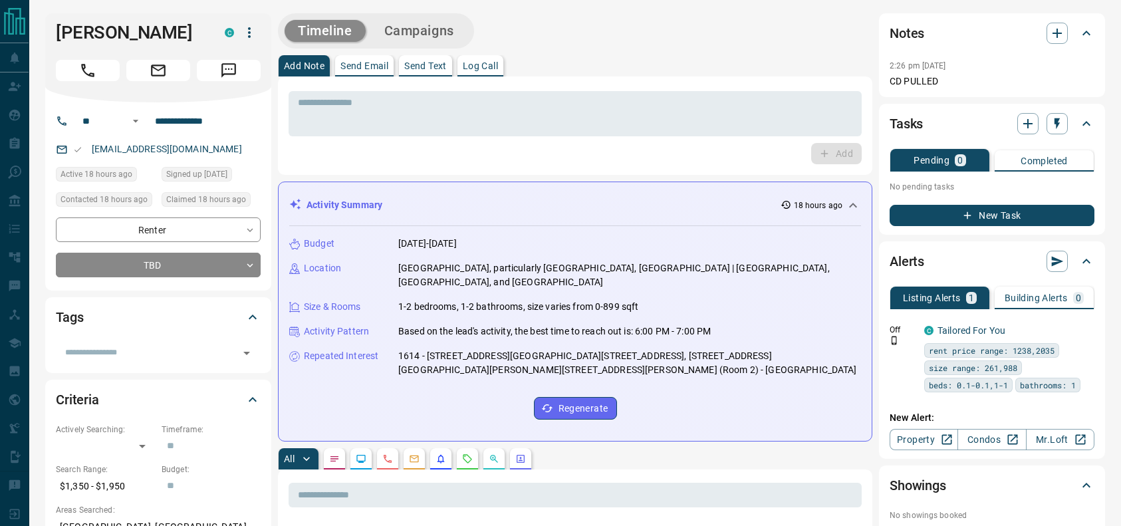  I want to click on a: Condos, so click(992, 440).